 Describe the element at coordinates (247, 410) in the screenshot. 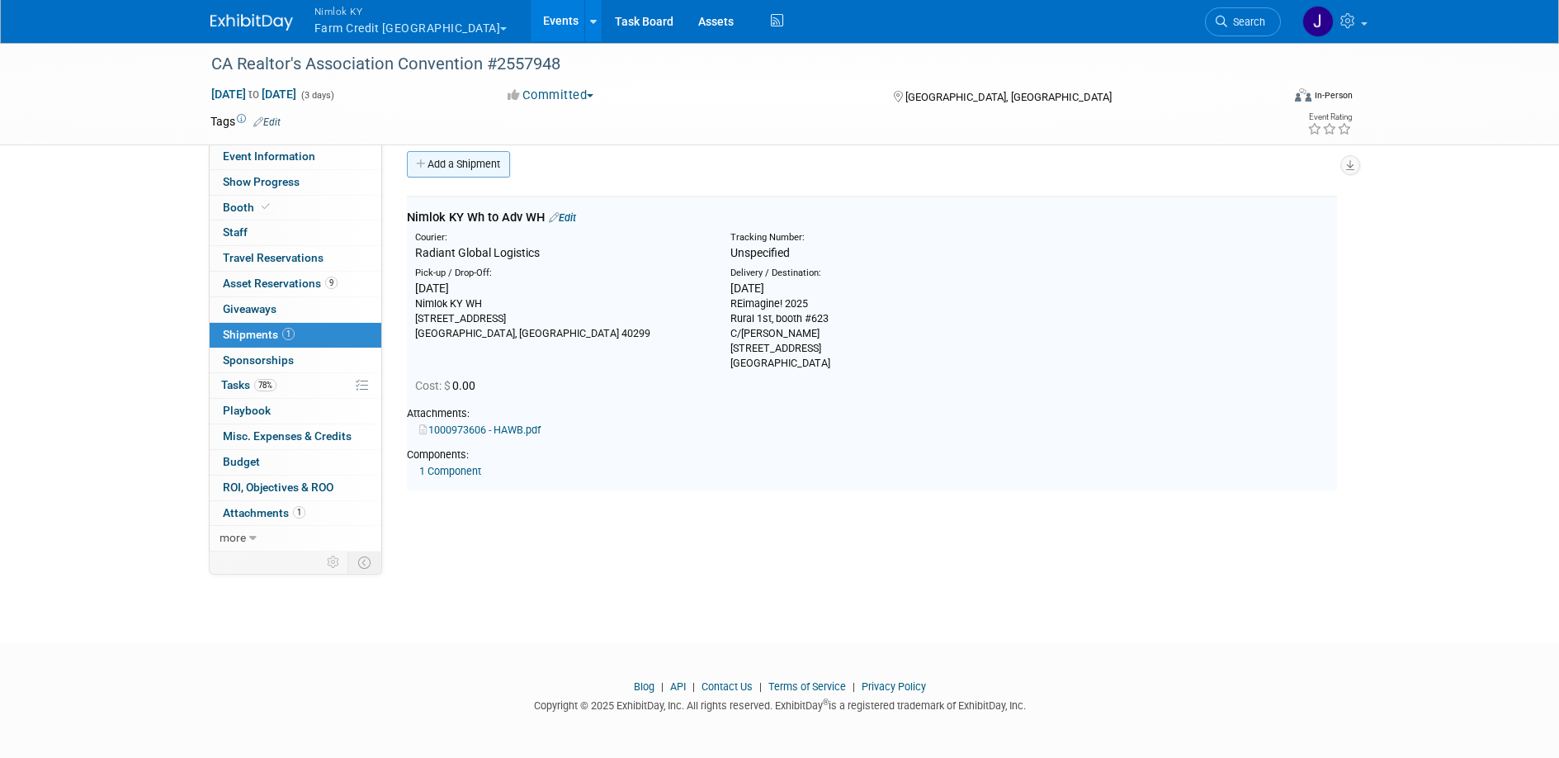

I see `span: Playbook` at that location.